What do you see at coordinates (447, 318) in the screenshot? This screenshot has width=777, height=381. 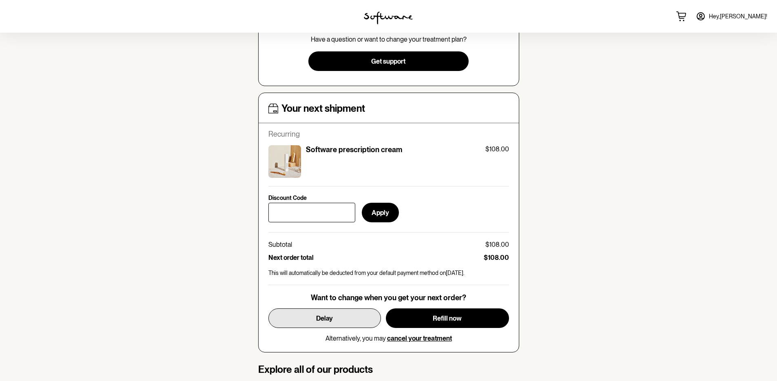 I see `span: Refill now` at bounding box center [447, 318].